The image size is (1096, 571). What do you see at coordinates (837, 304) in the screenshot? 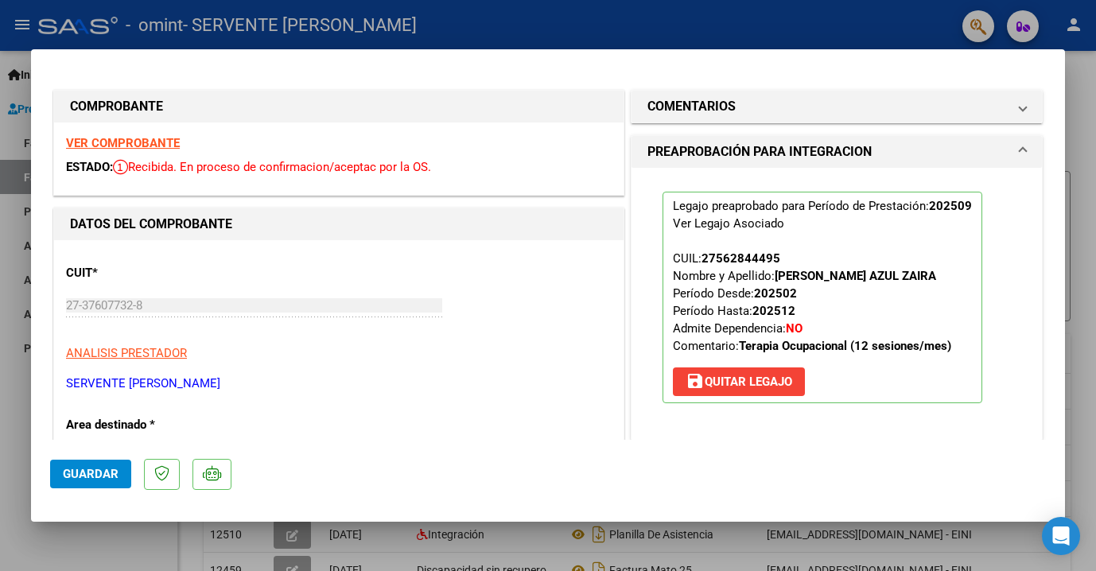
I see `div: PREAPROBACIÓN PARA INTEGRACION` at bounding box center [837, 304].